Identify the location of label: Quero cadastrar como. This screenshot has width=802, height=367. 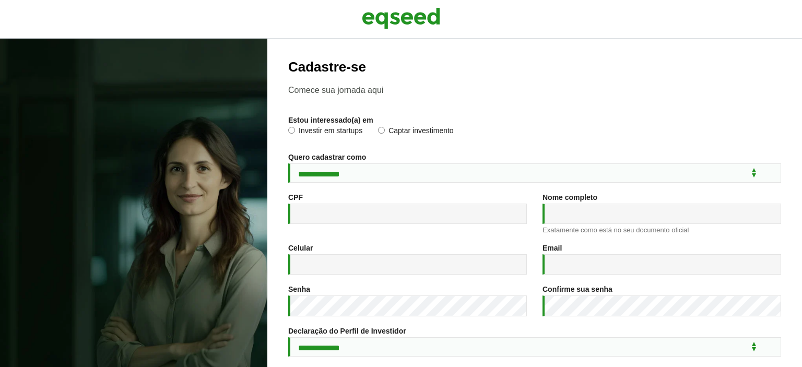
(327, 157).